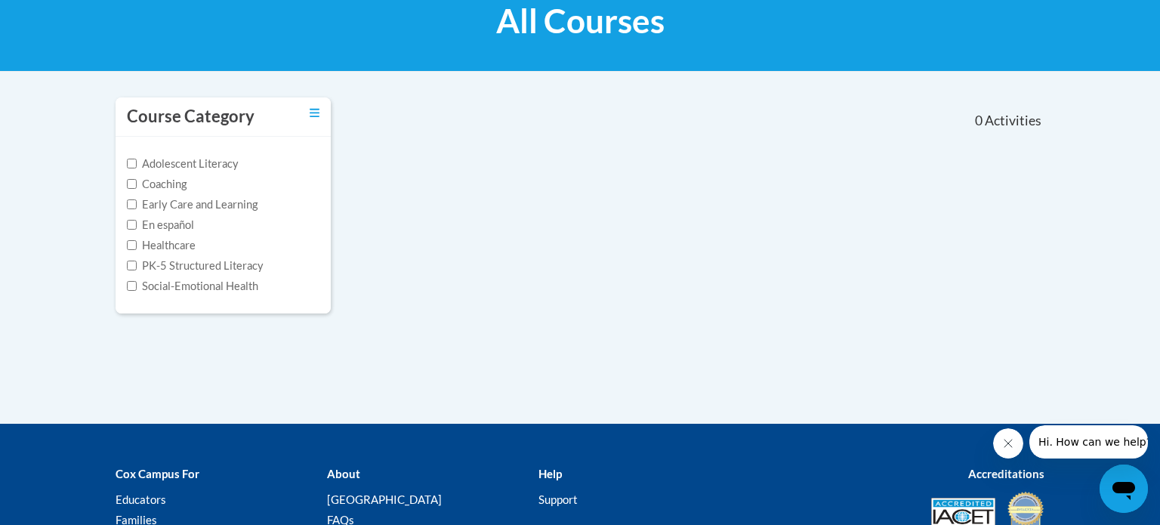 This screenshot has width=1160, height=525. I want to click on a: Educators, so click(140, 499).